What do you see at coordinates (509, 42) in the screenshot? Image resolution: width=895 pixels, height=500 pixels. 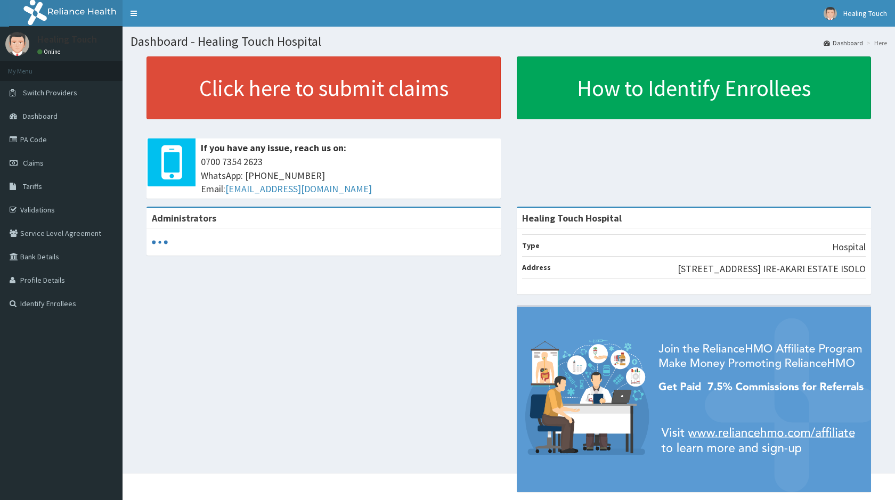 I see `h1: Dashboard - Healing Touch Hospital` at bounding box center [509, 42].